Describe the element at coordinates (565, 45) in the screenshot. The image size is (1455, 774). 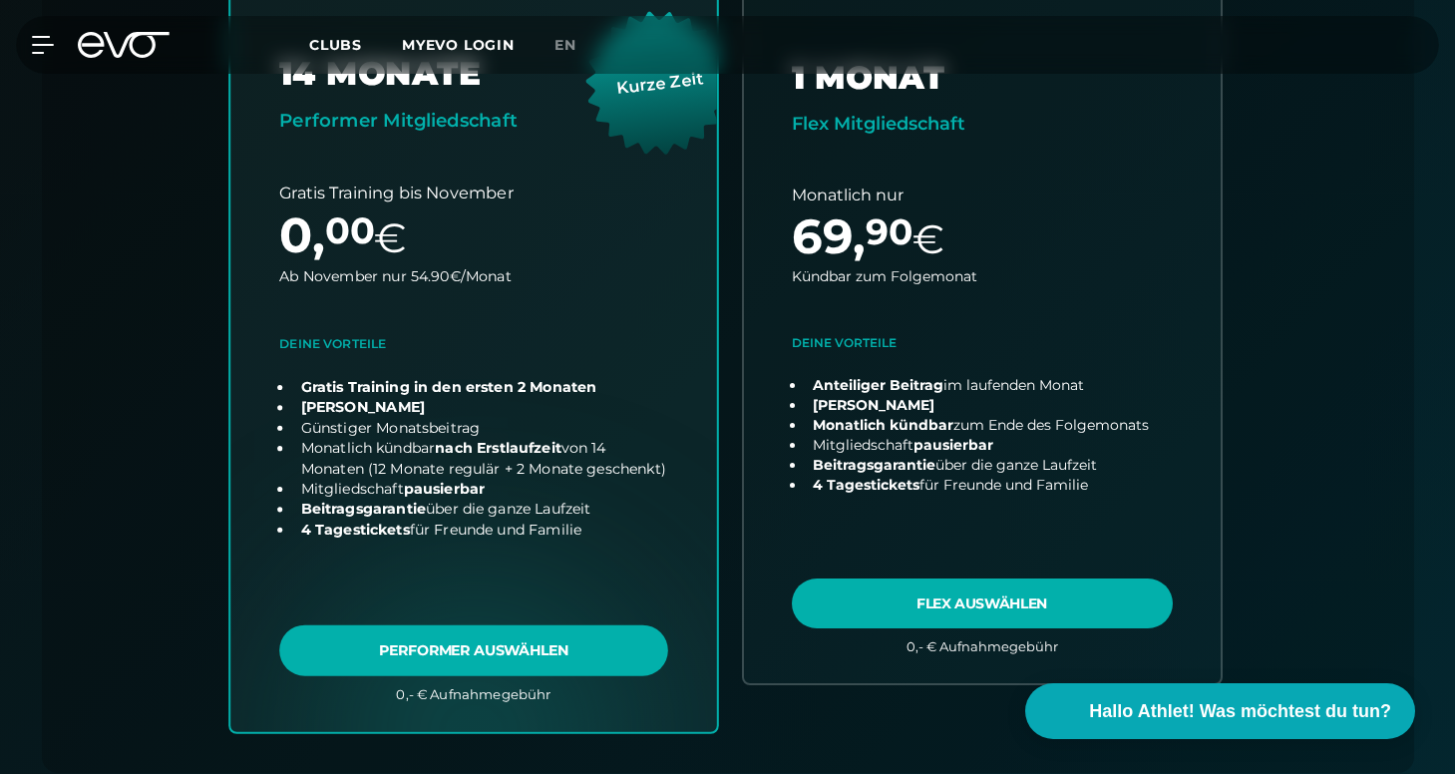
I see `span: en` at that location.